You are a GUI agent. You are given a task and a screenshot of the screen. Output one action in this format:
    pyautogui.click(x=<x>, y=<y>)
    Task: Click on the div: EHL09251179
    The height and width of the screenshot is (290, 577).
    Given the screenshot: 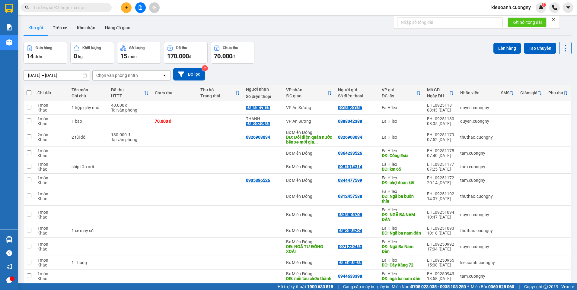 What is the action you would take?
    pyautogui.click(x=441, y=135)
    